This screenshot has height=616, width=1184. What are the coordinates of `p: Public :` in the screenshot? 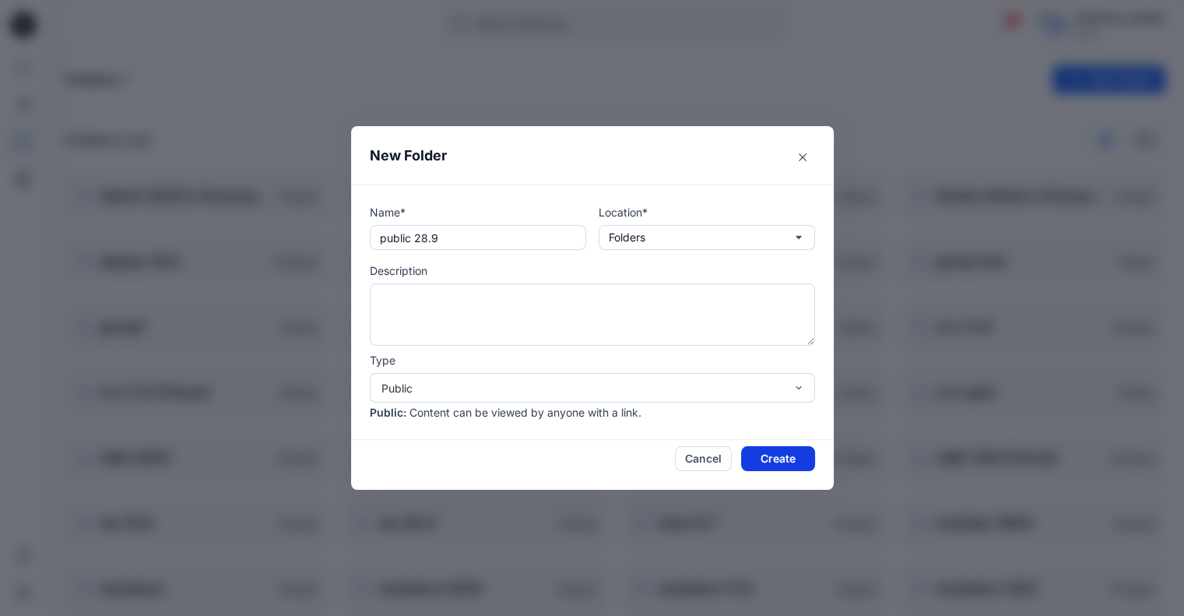 It's located at (388, 412).